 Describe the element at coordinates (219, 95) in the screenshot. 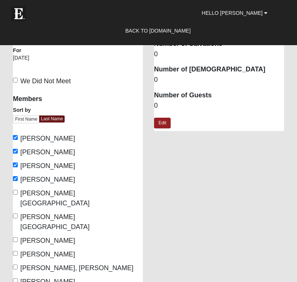

I see `dt: Number of Guests` at that location.